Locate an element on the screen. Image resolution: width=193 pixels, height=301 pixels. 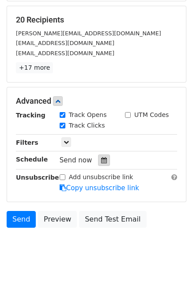
label: UTM Codes is located at coordinates (151, 115).